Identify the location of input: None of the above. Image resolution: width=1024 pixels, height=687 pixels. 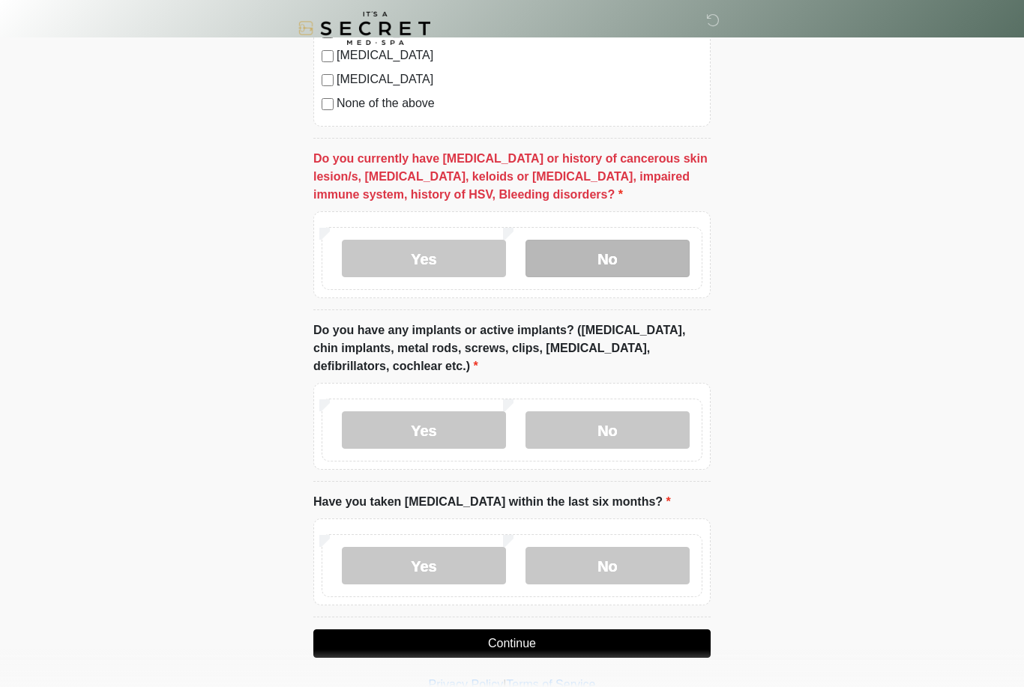
(327, 104).